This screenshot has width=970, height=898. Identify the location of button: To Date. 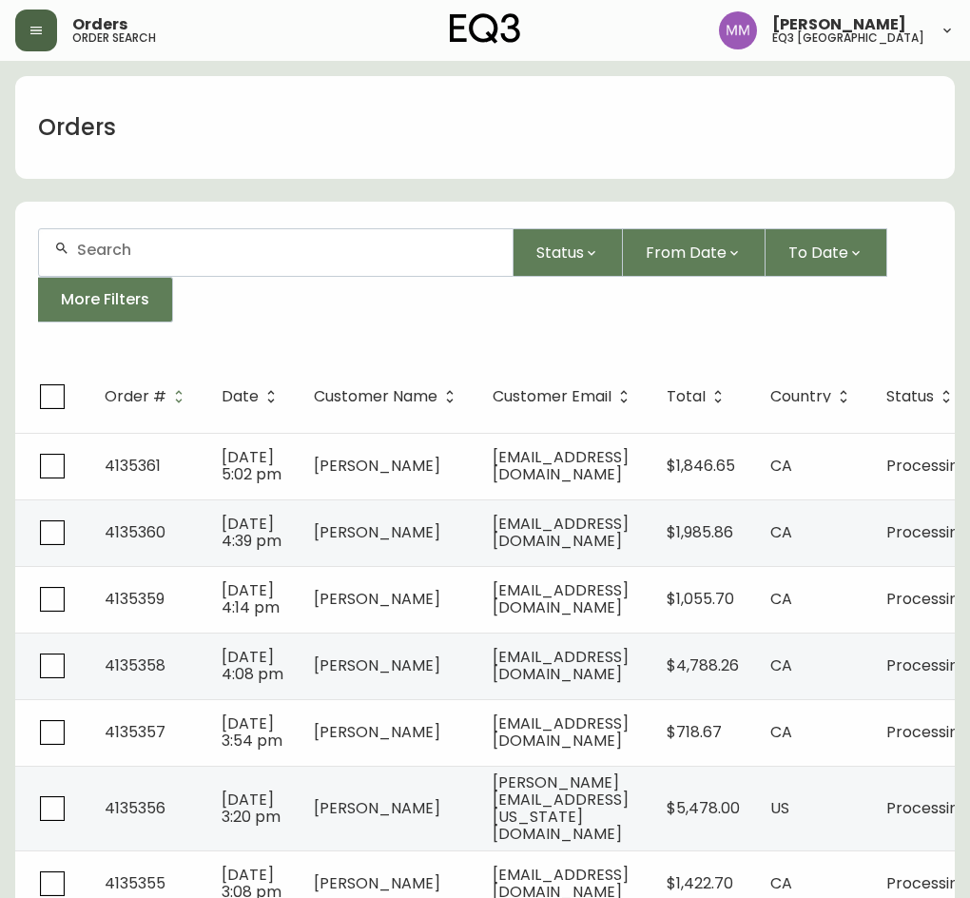
(826, 252).